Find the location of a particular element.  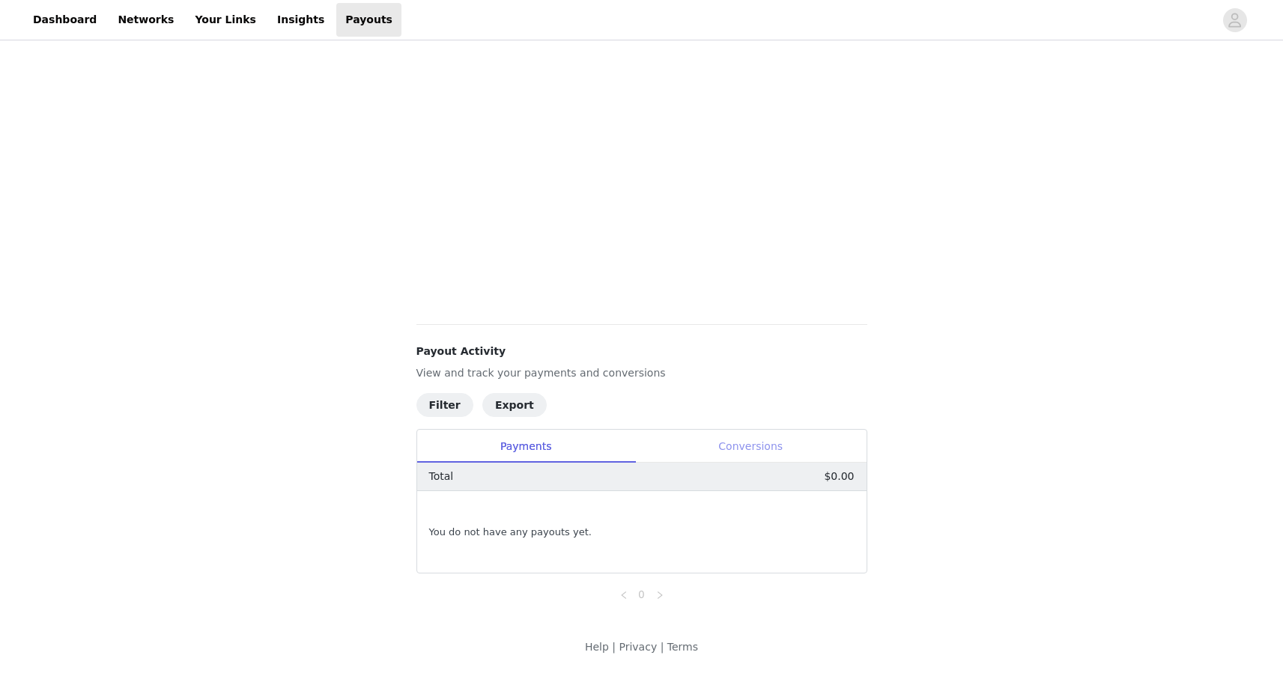

div: Conversions is located at coordinates (751, 446).